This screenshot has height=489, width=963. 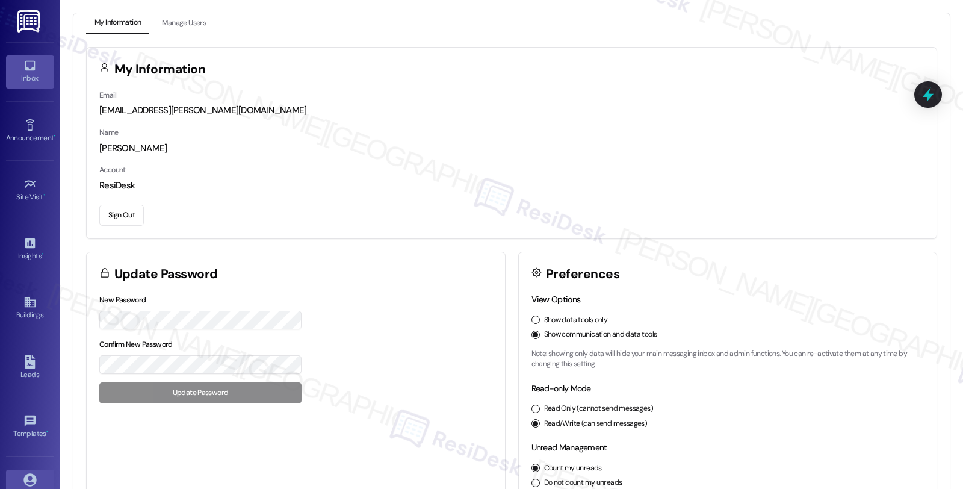 What do you see at coordinates (601, 335) in the screenshot?
I see `label: Show communication and data tools` at bounding box center [601, 335].